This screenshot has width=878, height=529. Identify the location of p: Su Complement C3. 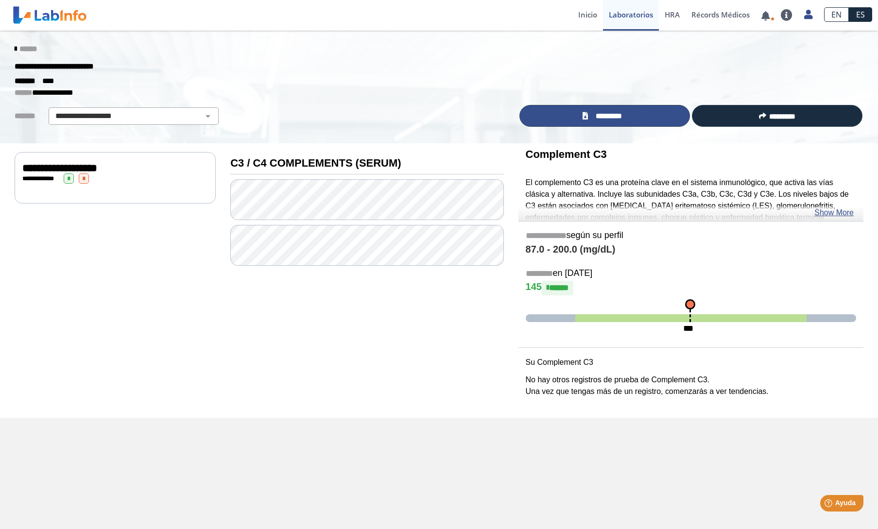
(691, 362).